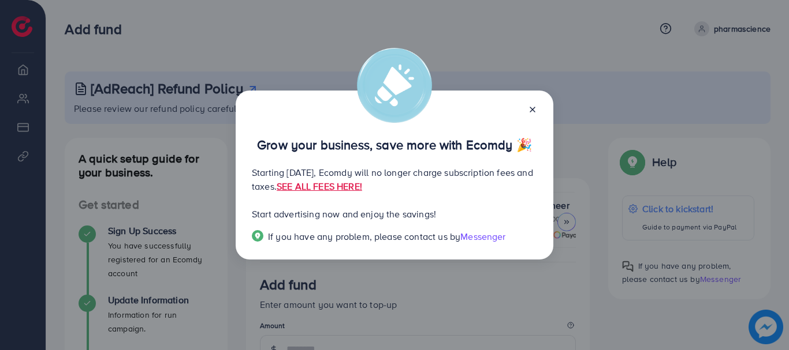  I want to click on p: Grow your business, save more with Ecomdy 🎉, so click(394, 145).